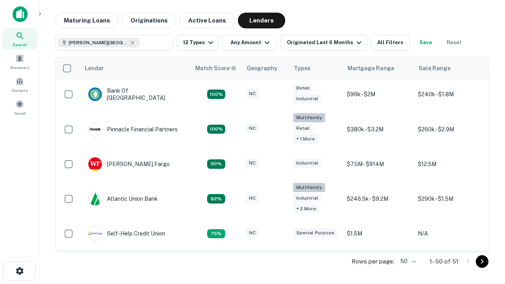 Image resolution: width=505 pixels, height=284 pixels. Describe the element at coordinates (379, 199) in the screenshot. I see `td: $246.5k - $9.2M` at that location.